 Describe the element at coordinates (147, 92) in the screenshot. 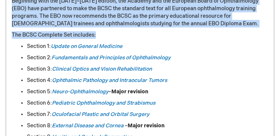

I see `li: Section 5: –` at that location.